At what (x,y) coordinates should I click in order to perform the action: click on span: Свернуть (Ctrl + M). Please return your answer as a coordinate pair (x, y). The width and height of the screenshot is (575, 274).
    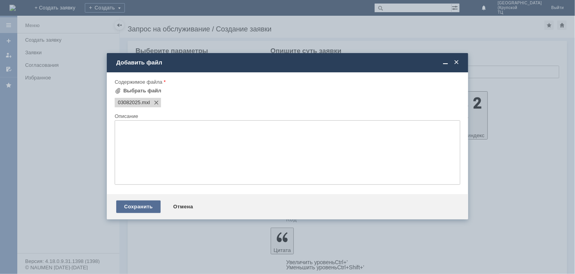
    Looking at the image, I should click on (446, 62).